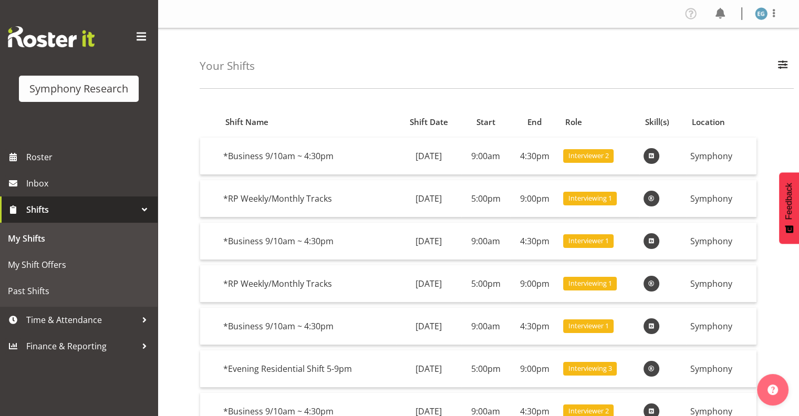 The height and width of the screenshot is (416, 799). Describe the element at coordinates (89, 157) in the screenshot. I see `span: Roster` at that location.